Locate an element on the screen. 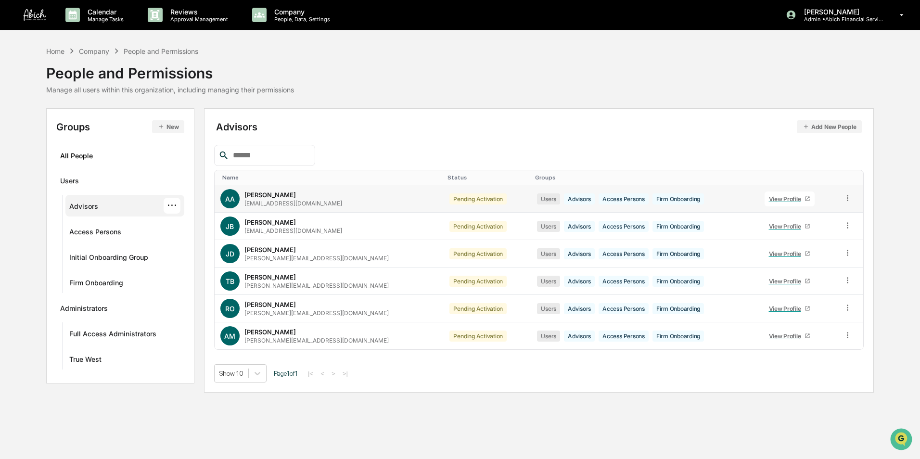 Image resolution: width=920 pixels, height=459 pixels. a: 🗄️Attestations is located at coordinates (94, 126).